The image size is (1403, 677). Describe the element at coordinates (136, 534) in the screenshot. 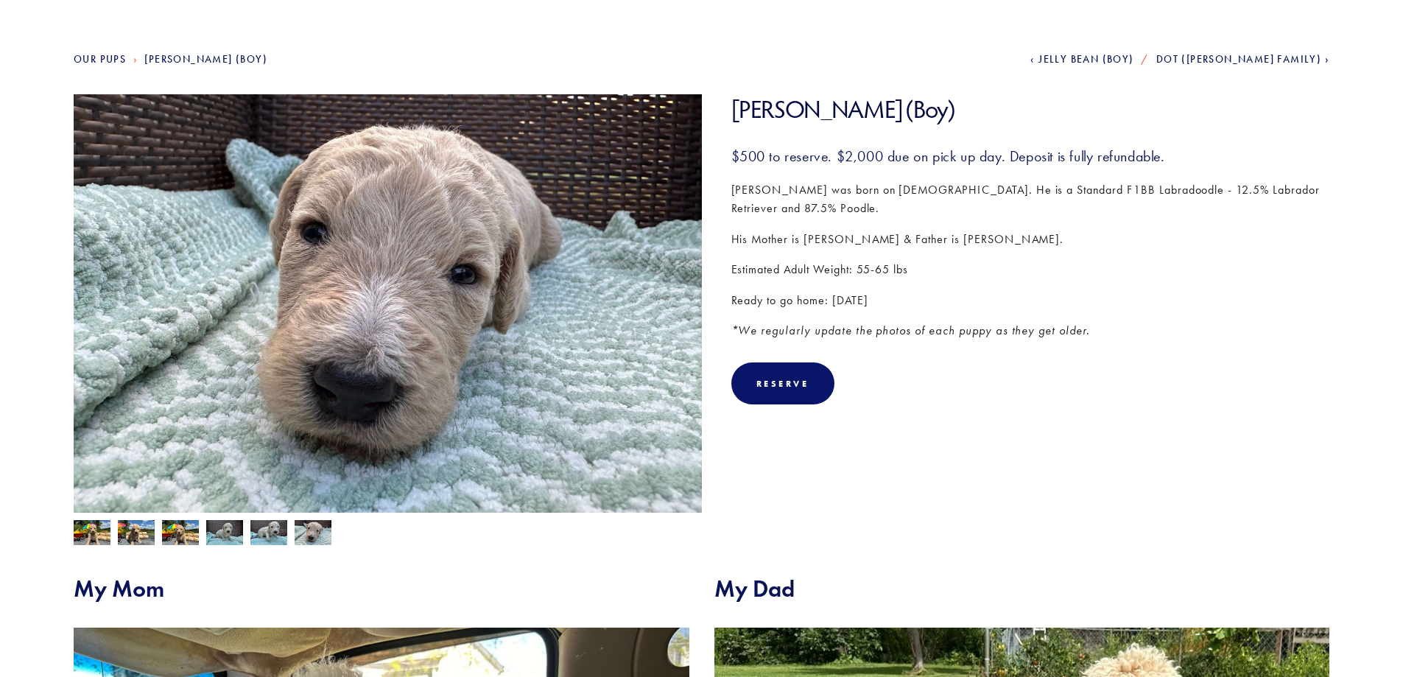

I see `img: Mike 5.jpg` at that location.